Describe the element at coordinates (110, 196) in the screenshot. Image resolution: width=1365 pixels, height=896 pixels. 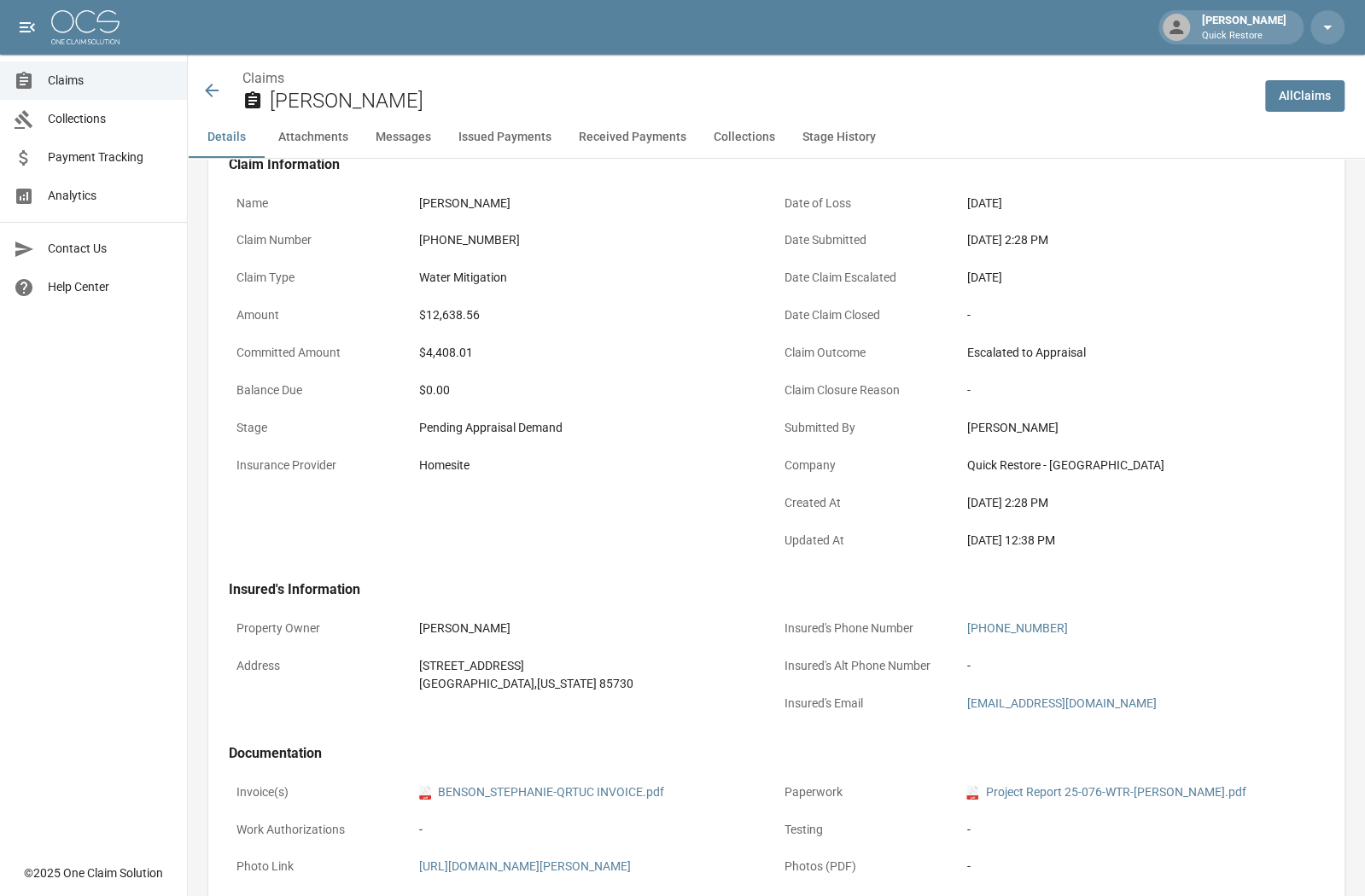
I see `span: Analytics` at that location.